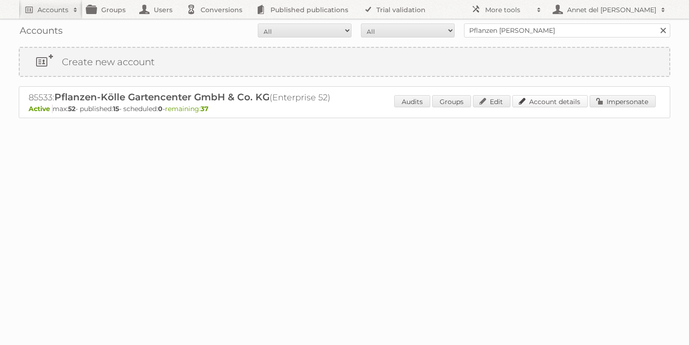 The width and height of the screenshot is (689, 345). What do you see at coordinates (412, 101) in the screenshot?
I see `a: Audits` at bounding box center [412, 101].